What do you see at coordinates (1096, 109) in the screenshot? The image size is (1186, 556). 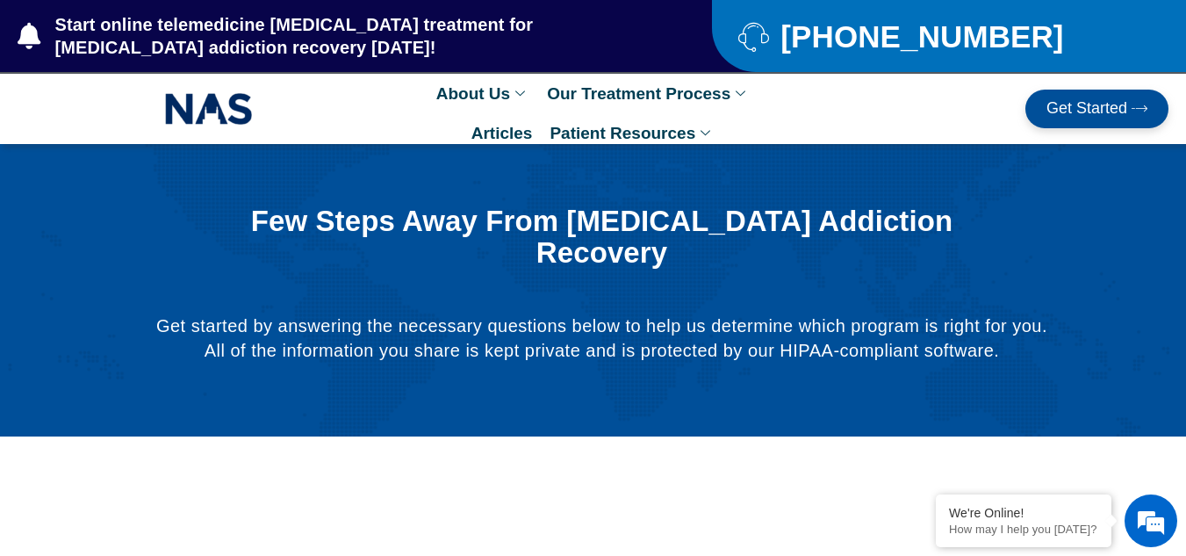 I see `a: Get Started` at bounding box center [1096, 109].